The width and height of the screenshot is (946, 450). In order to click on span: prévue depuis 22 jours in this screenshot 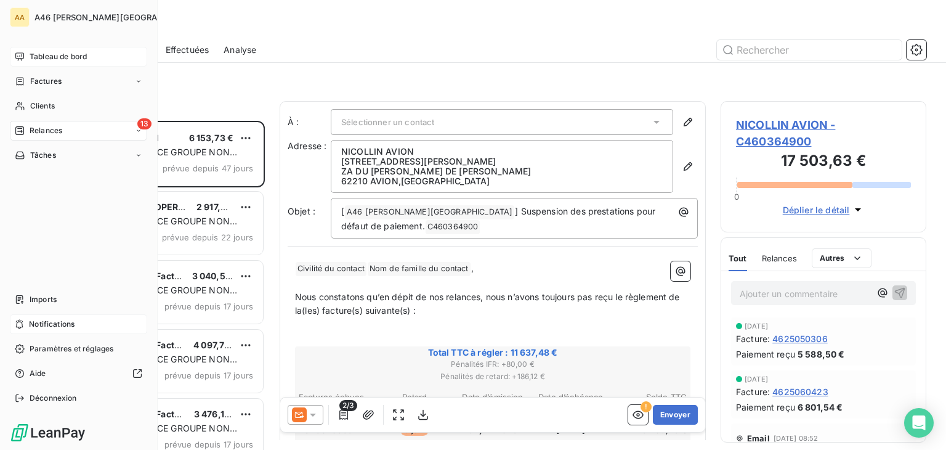, I will do `click(208, 237)`.